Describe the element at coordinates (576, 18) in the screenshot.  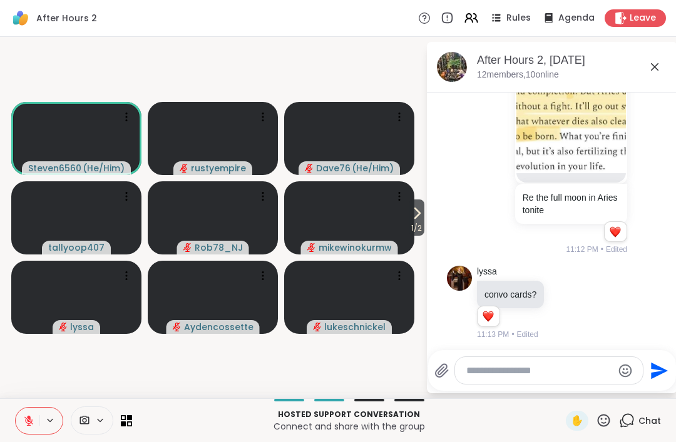
I see `span: Agenda` at that location.